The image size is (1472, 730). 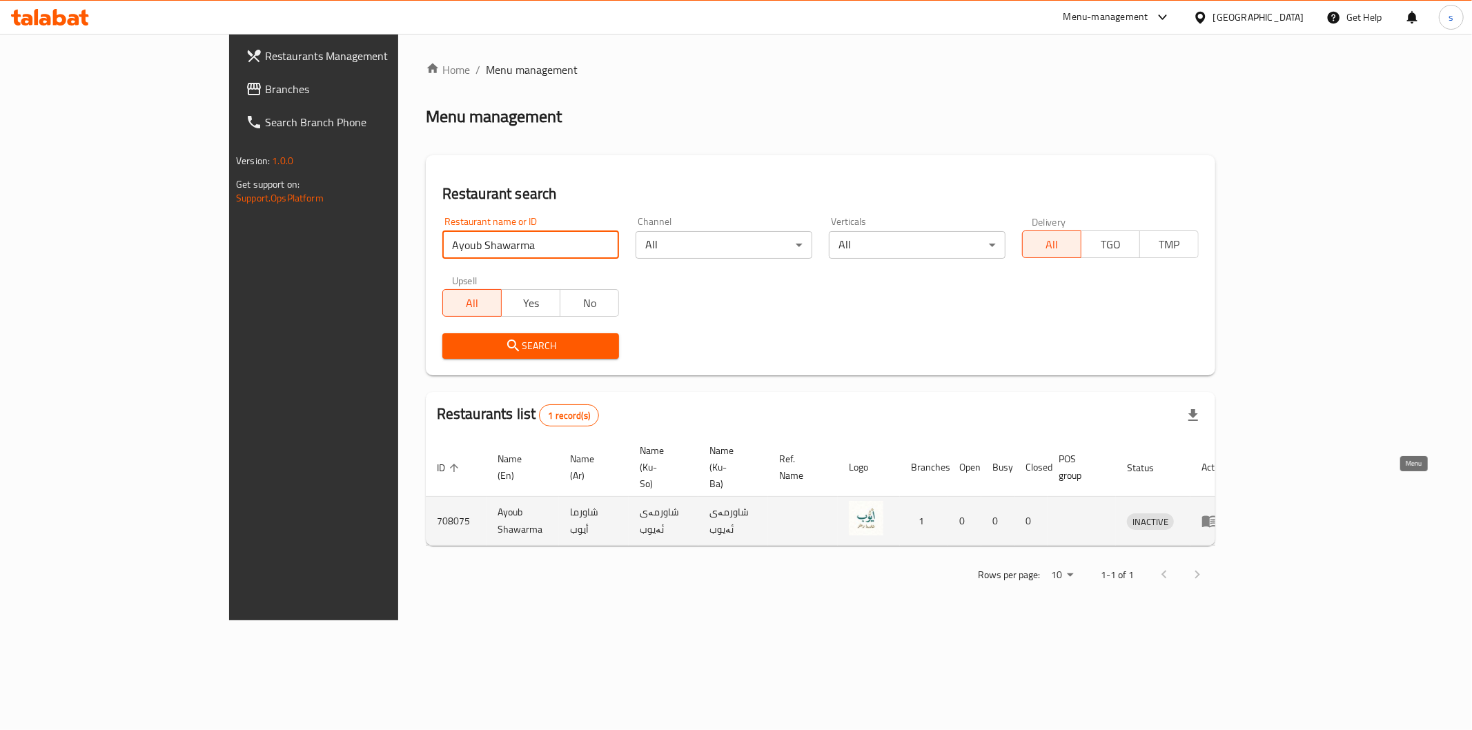 I want to click on span: TMP, so click(x=1169, y=244).